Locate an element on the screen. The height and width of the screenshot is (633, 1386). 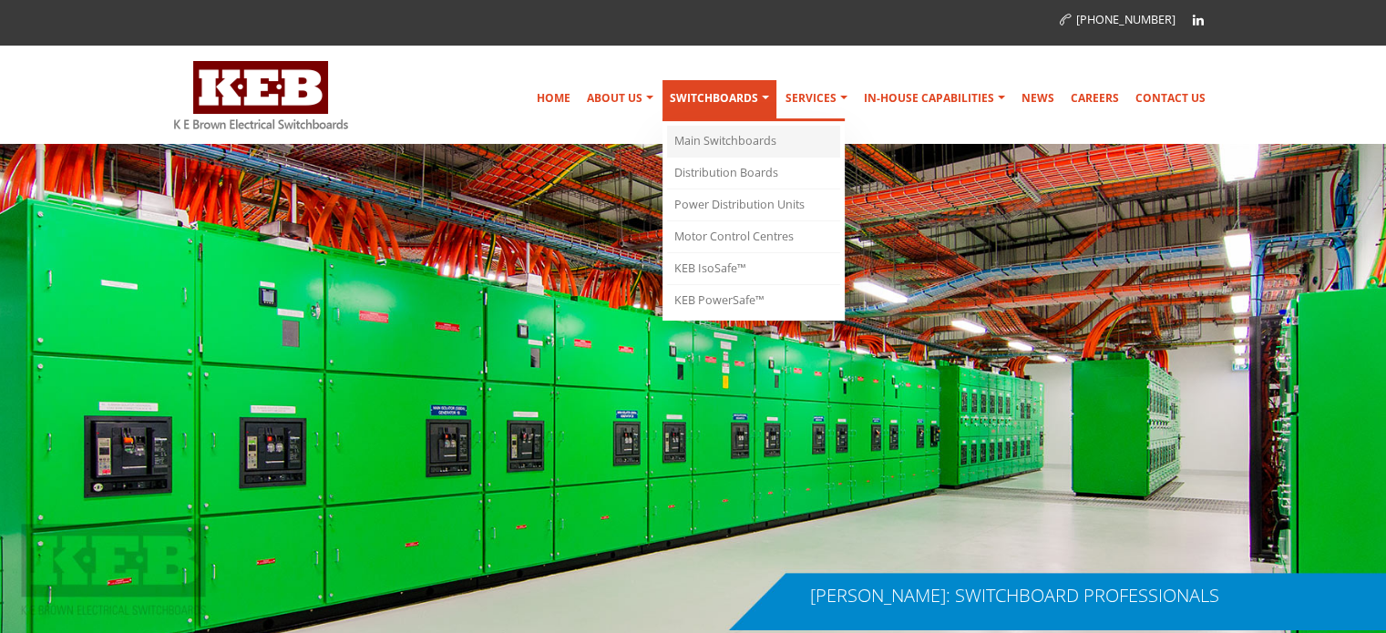
a: Home is located at coordinates (553, 98).